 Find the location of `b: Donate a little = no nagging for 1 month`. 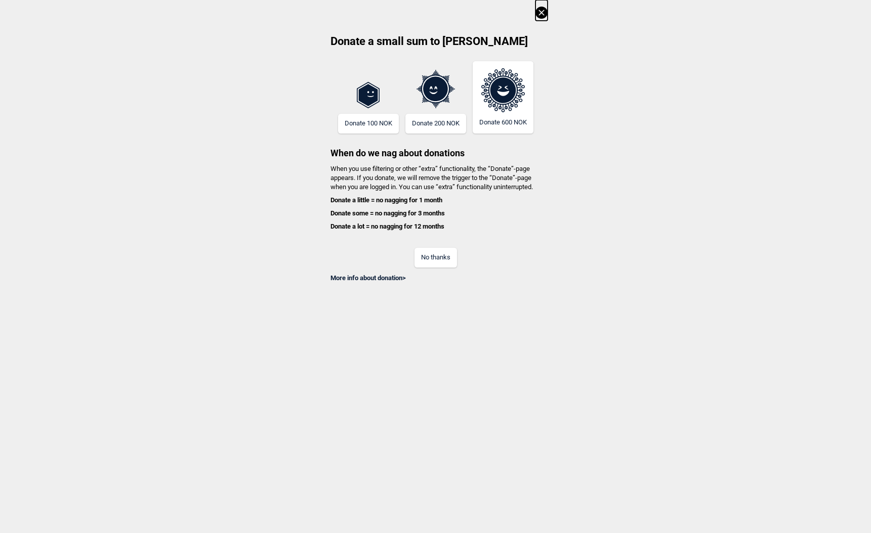

b: Donate a little = no nagging for 1 month is located at coordinates (386, 200).